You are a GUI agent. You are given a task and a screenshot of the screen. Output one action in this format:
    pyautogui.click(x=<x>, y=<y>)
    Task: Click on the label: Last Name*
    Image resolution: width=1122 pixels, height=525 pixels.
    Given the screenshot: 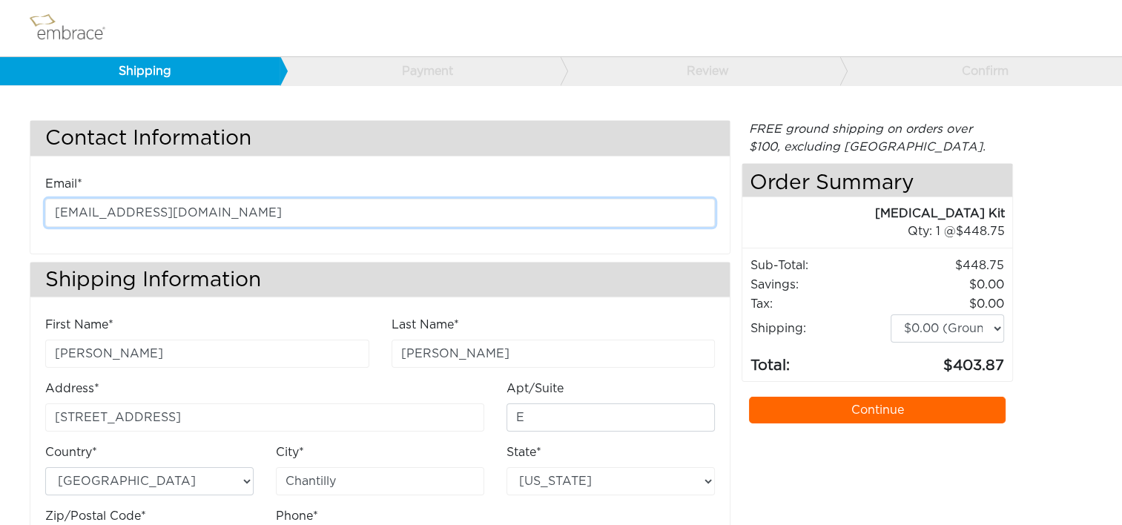 What is the action you would take?
    pyautogui.click(x=425, y=325)
    